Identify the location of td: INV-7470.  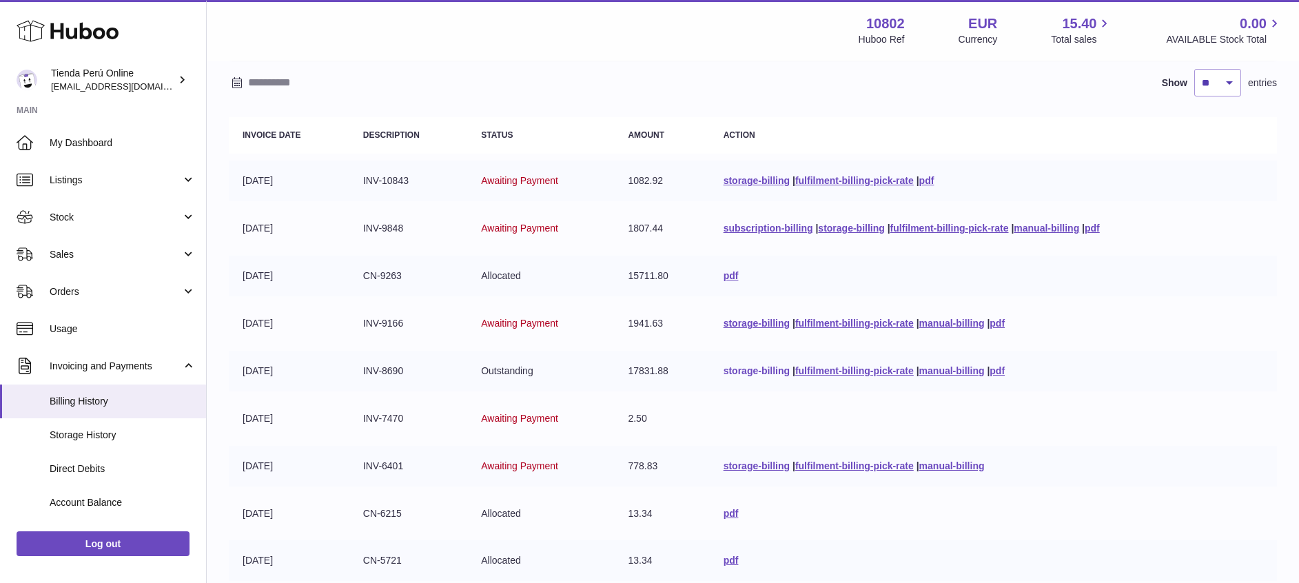
(408, 418).